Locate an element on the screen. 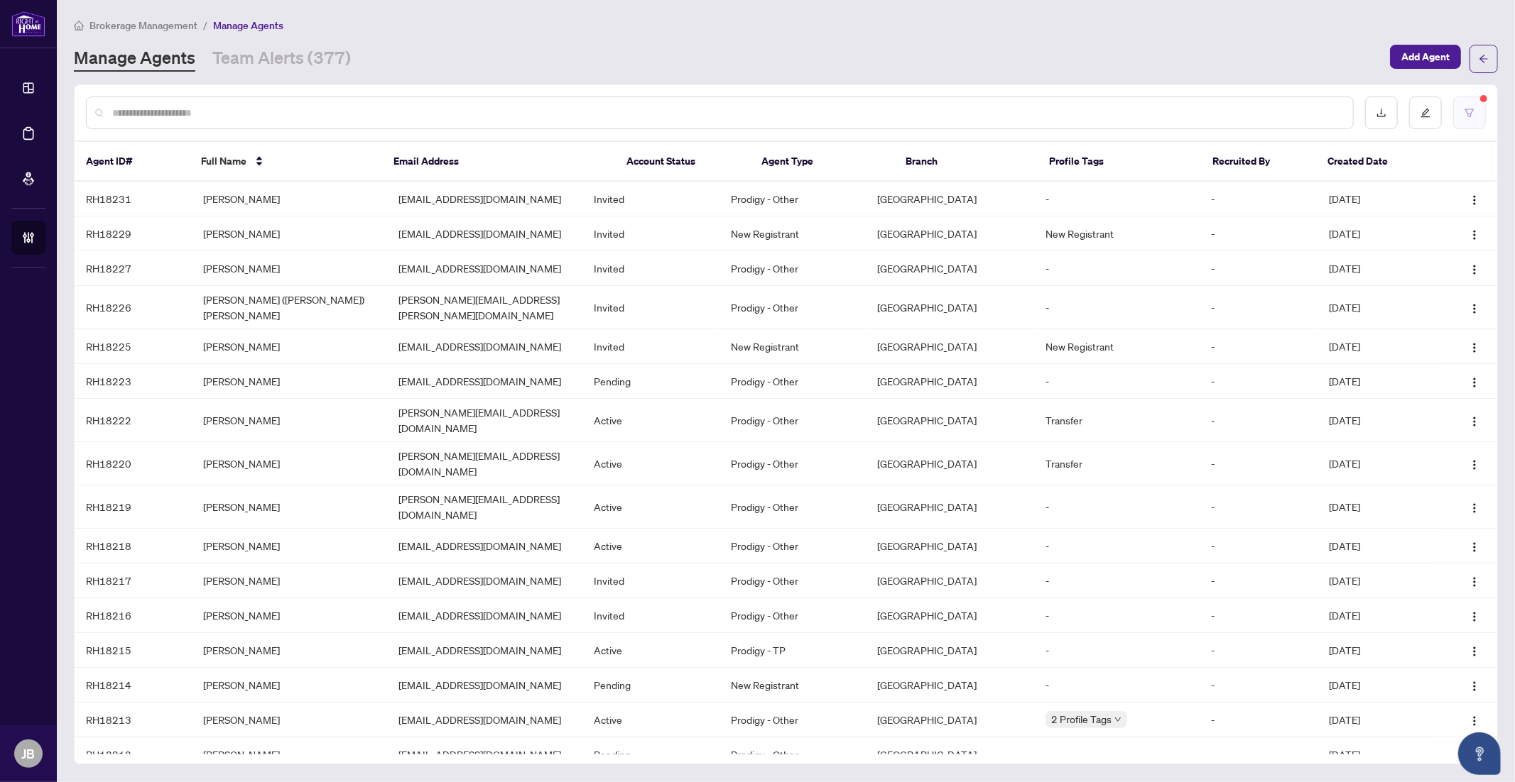  td: Transfer is located at coordinates (1117, 420).